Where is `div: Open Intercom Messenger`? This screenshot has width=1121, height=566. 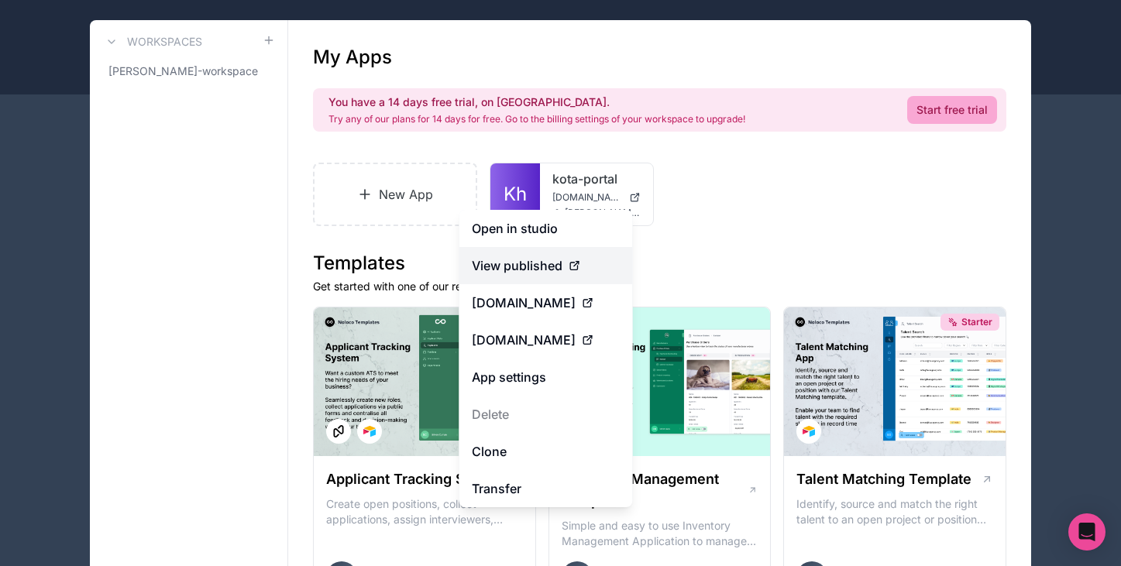 div: Open Intercom Messenger is located at coordinates (1086, 532).